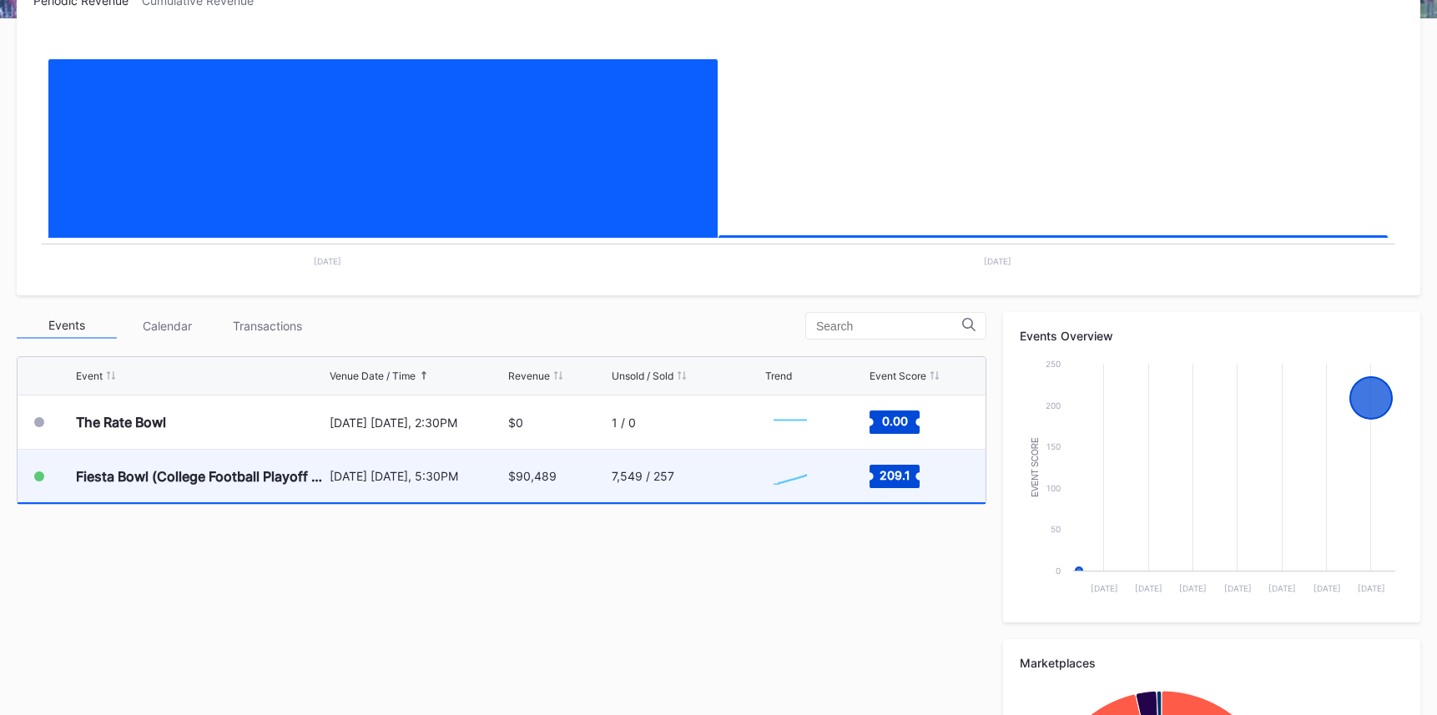  What do you see at coordinates (898, 376) in the screenshot?
I see `div: Event Score` at bounding box center [898, 376].